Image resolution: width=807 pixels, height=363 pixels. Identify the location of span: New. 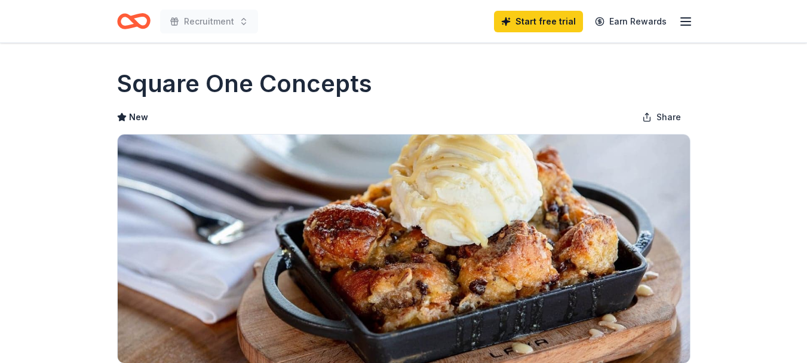
(139, 117).